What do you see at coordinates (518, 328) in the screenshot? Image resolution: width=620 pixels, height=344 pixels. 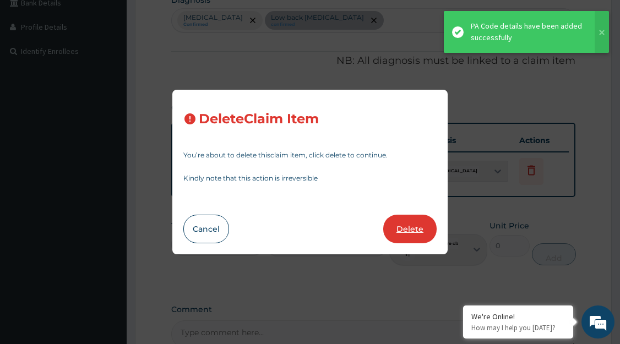 I see `p: How may I help you today?` at bounding box center [518, 328].